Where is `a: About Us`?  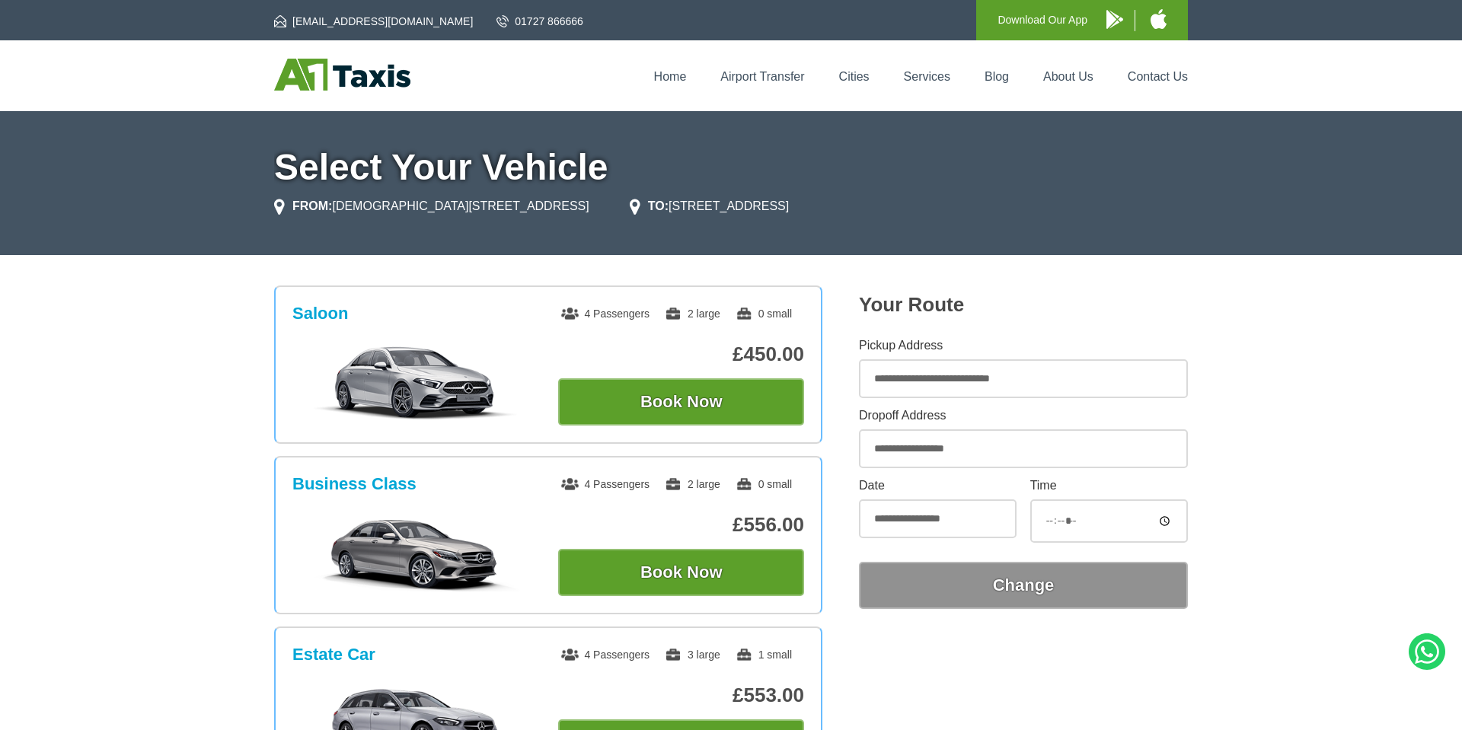
a: About Us is located at coordinates (1068, 76).